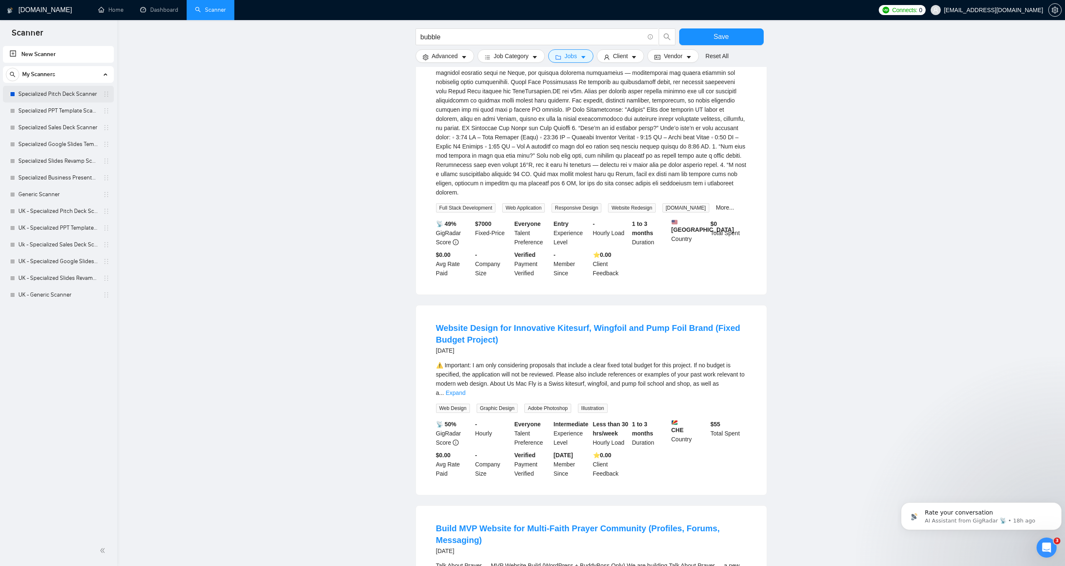 The image size is (1065, 566). What do you see at coordinates (717, 56) in the screenshot?
I see `a: Reset All` at bounding box center [717, 56].